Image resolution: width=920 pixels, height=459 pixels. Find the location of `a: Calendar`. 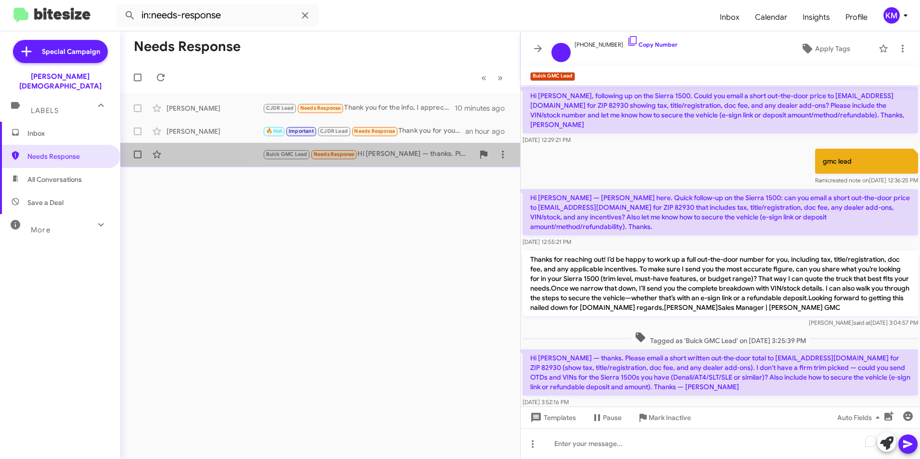

a: Calendar is located at coordinates (771, 17).